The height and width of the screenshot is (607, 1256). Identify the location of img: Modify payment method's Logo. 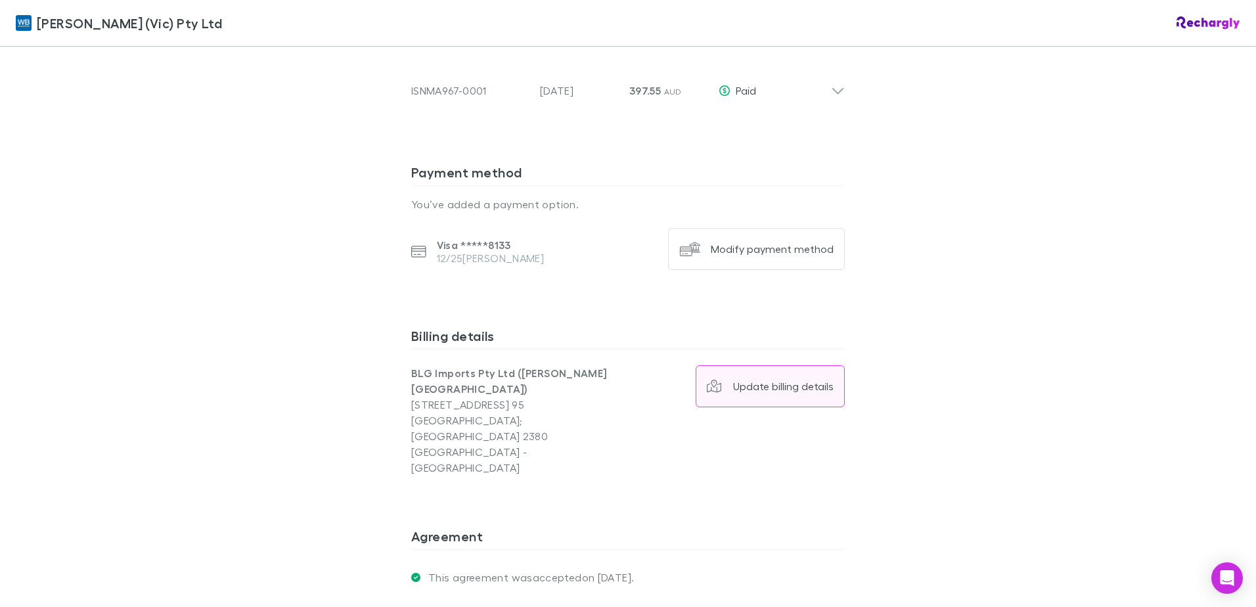
(690, 249).